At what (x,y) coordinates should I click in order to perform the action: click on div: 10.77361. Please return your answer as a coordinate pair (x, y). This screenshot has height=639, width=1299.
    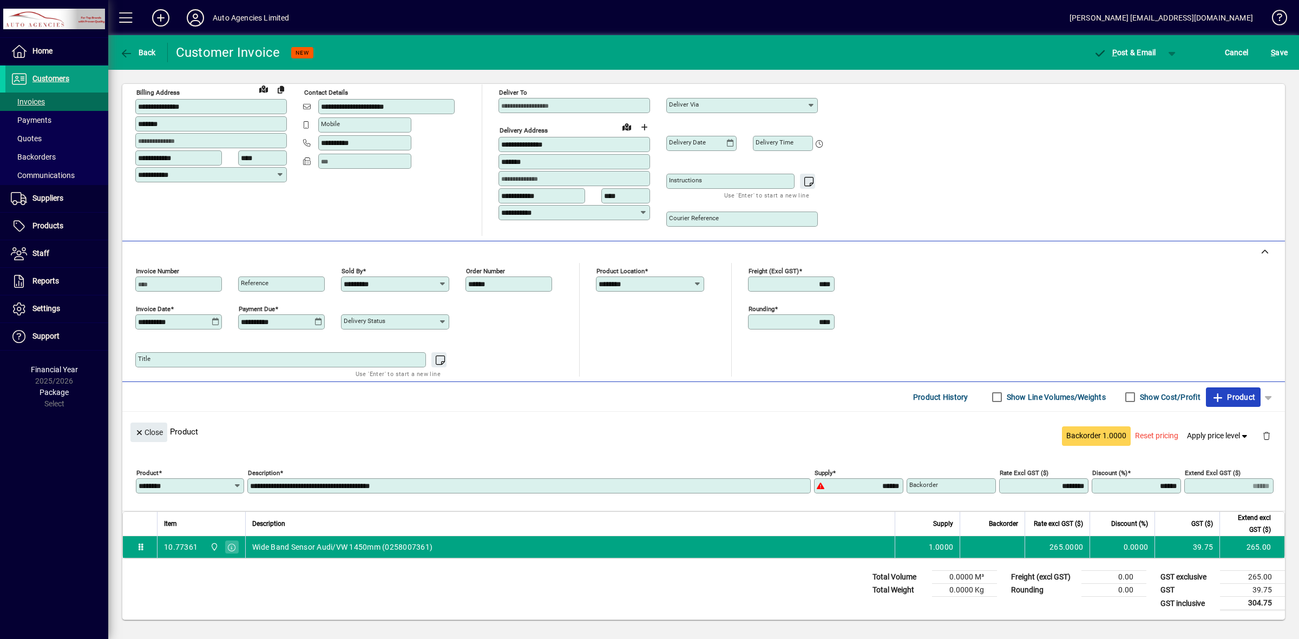
    Looking at the image, I should click on (181, 547).